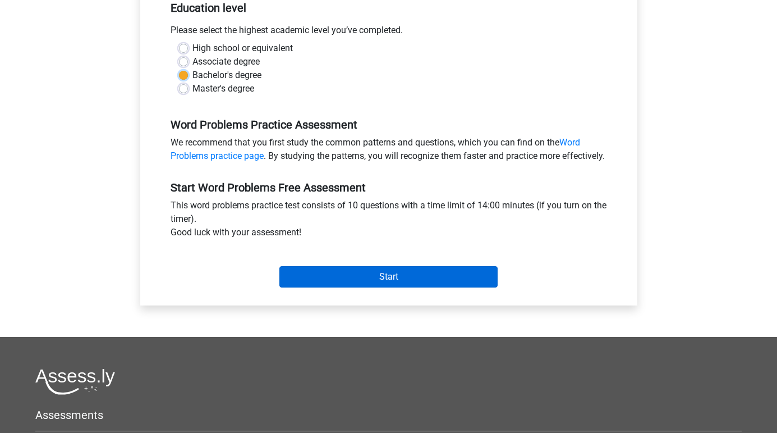 The height and width of the screenshot is (433, 777). I want to click on label: Master's degree, so click(223, 89).